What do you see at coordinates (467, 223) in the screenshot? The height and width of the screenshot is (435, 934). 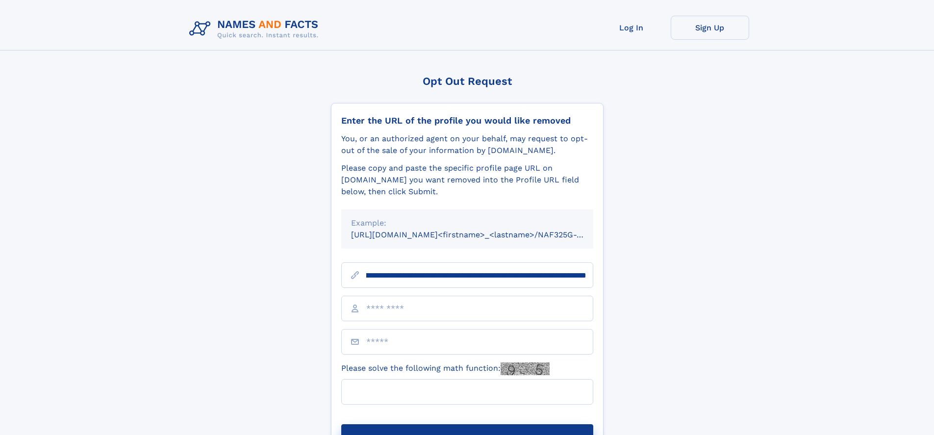 I see `div: Example:` at bounding box center [467, 223].